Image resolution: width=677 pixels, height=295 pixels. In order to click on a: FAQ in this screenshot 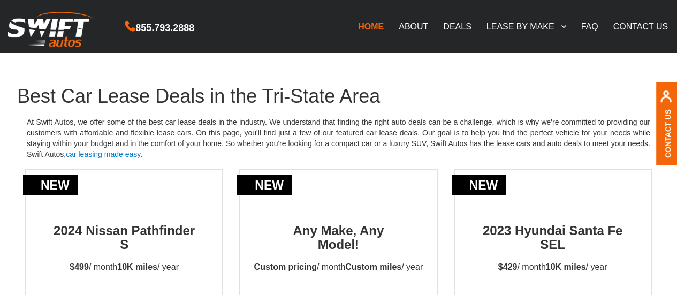, I will do `click(590, 26)`.